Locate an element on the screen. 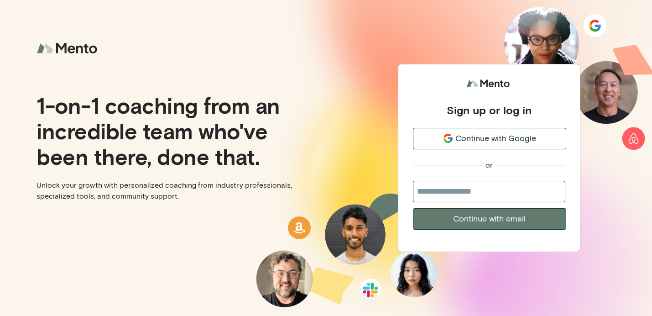 This screenshot has width=652, height=316. button: Continue with email is located at coordinates (489, 218).